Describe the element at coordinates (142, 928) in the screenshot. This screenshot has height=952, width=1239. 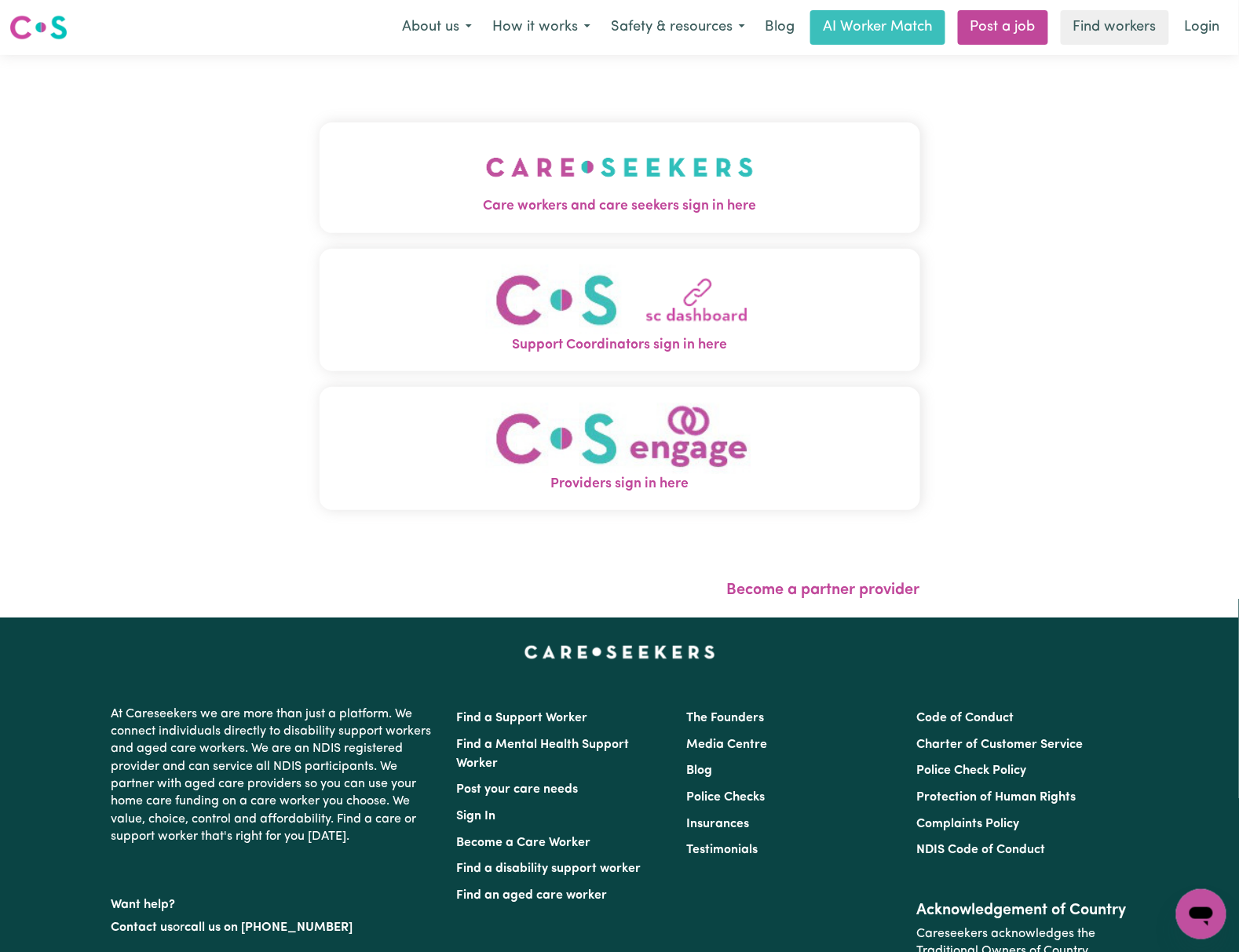
I see `a: Contact us` at that location.